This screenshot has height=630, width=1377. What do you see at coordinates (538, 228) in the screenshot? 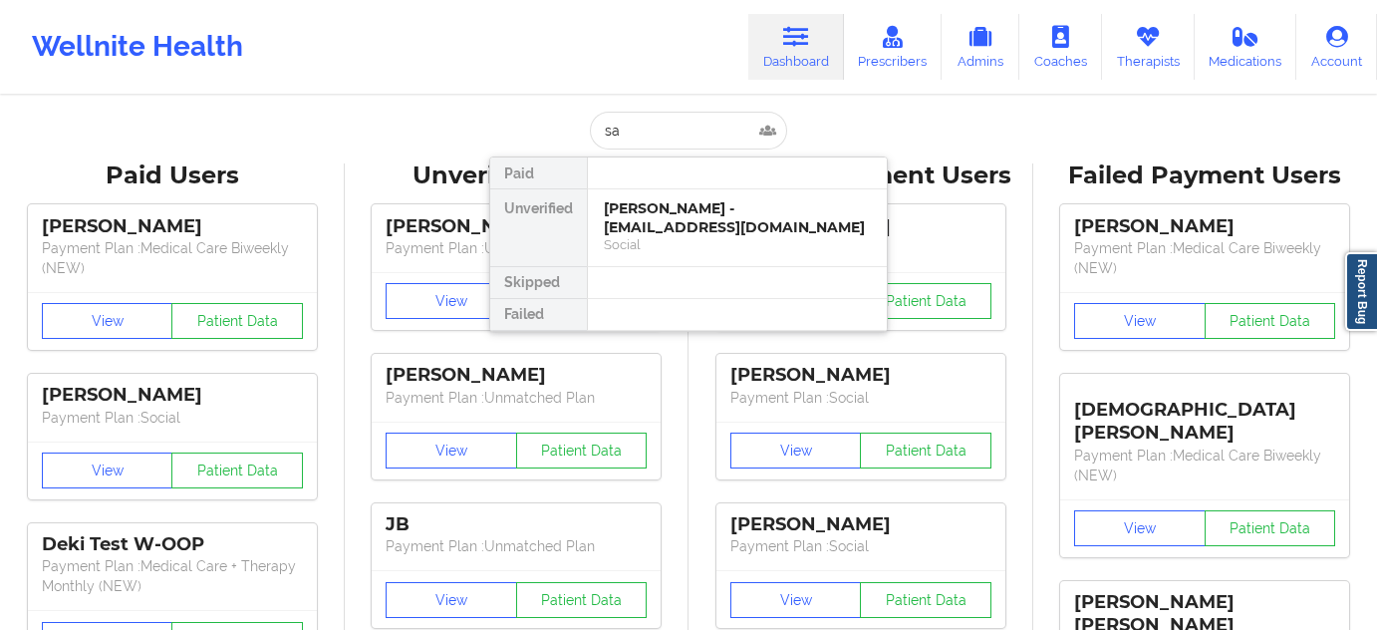
I see `div: Unverified` at bounding box center [538, 228].